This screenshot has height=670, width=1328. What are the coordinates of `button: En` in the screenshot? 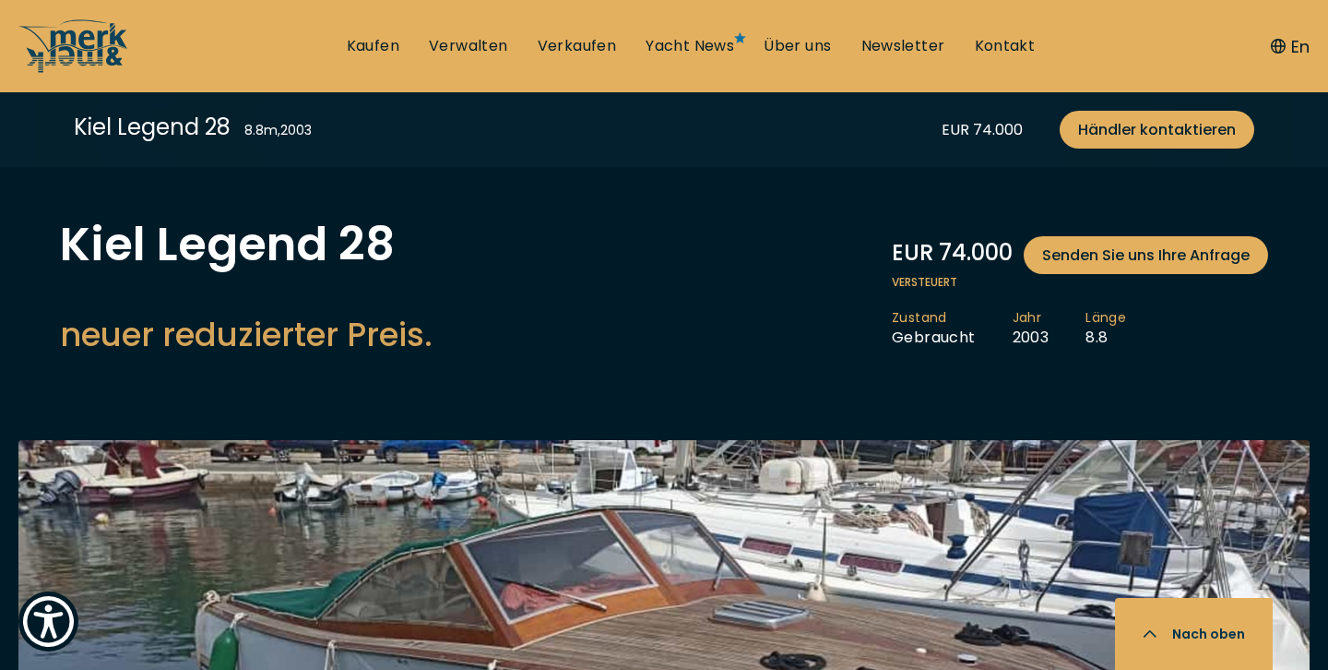 It's located at (1290, 46).